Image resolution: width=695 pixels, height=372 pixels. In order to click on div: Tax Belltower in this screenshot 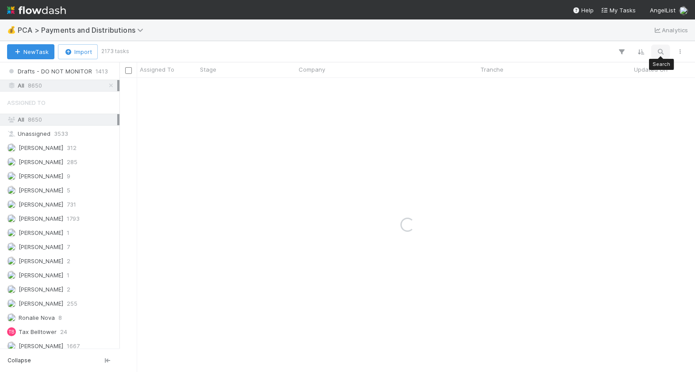, I will do `click(12, 332)`.